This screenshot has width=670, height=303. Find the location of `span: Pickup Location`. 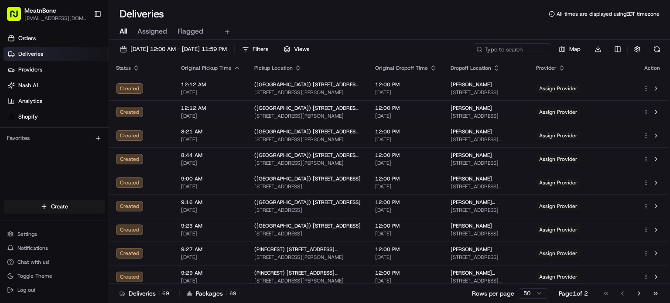

span: Pickup Location is located at coordinates (273, 68).